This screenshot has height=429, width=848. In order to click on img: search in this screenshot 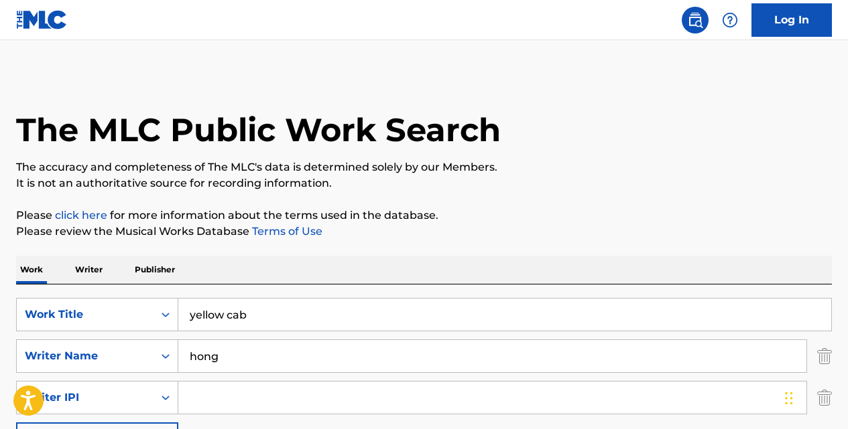, I will do `click(695, 20)`.